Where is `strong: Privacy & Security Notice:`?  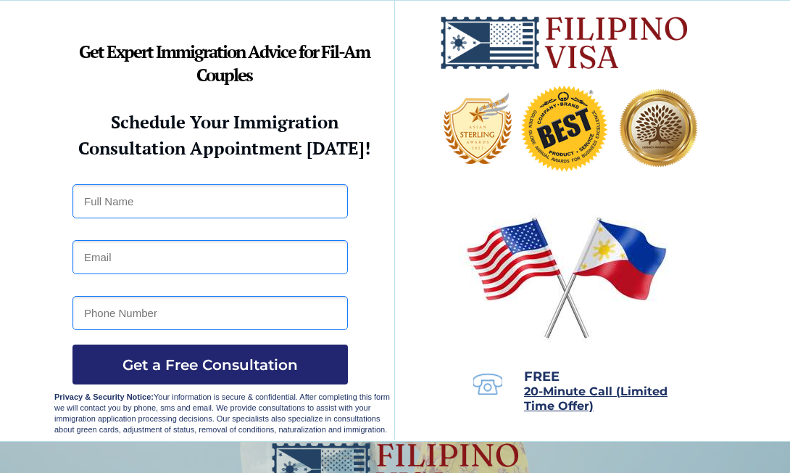
strong: Privacy & Security Notice: is located at coordinates (104, 397).